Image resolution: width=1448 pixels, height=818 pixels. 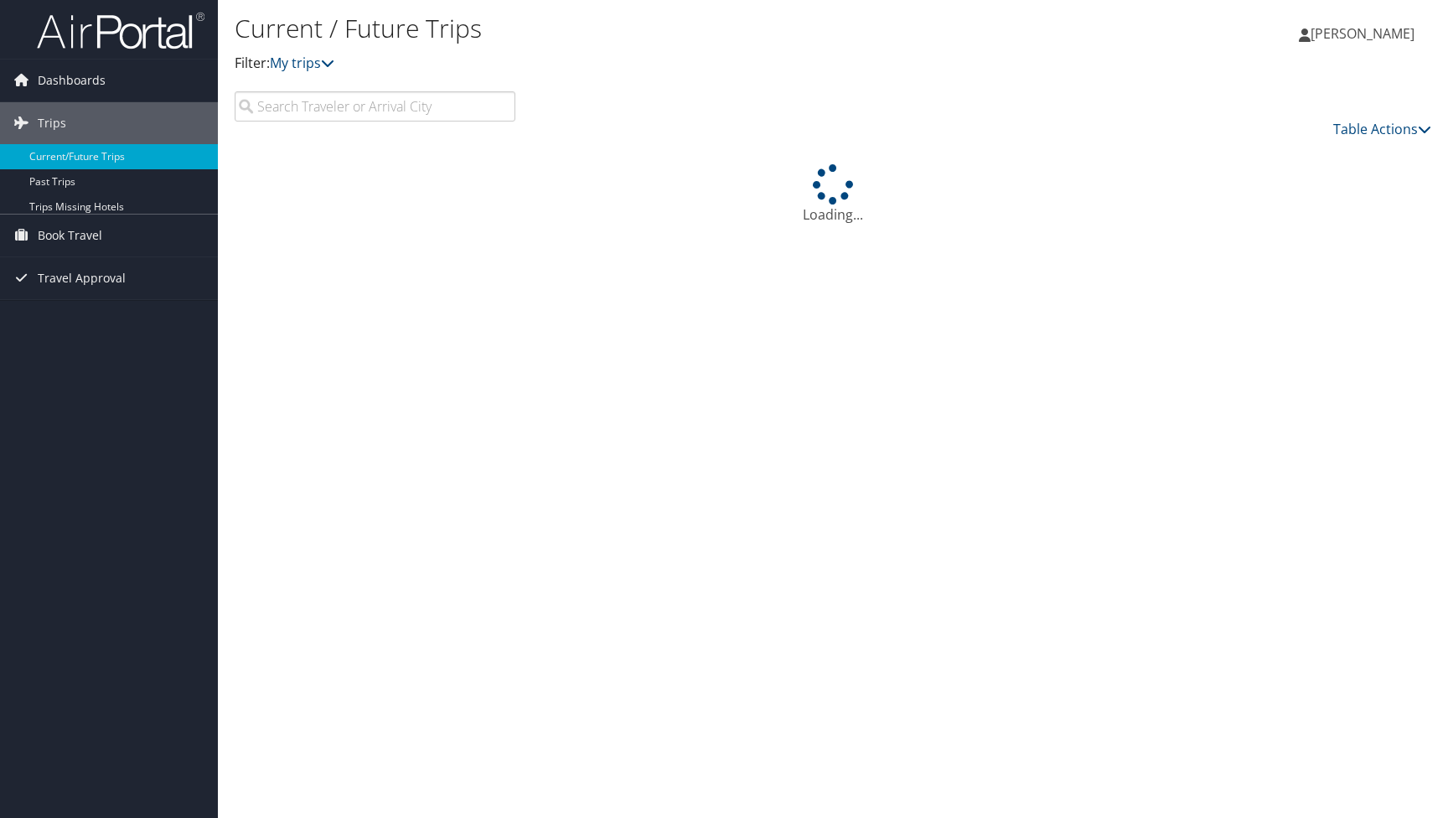 What do you see at coordinates (71, 80) in the screenshot?
I see `span: Dashboards` at bounding box center [71, 80].